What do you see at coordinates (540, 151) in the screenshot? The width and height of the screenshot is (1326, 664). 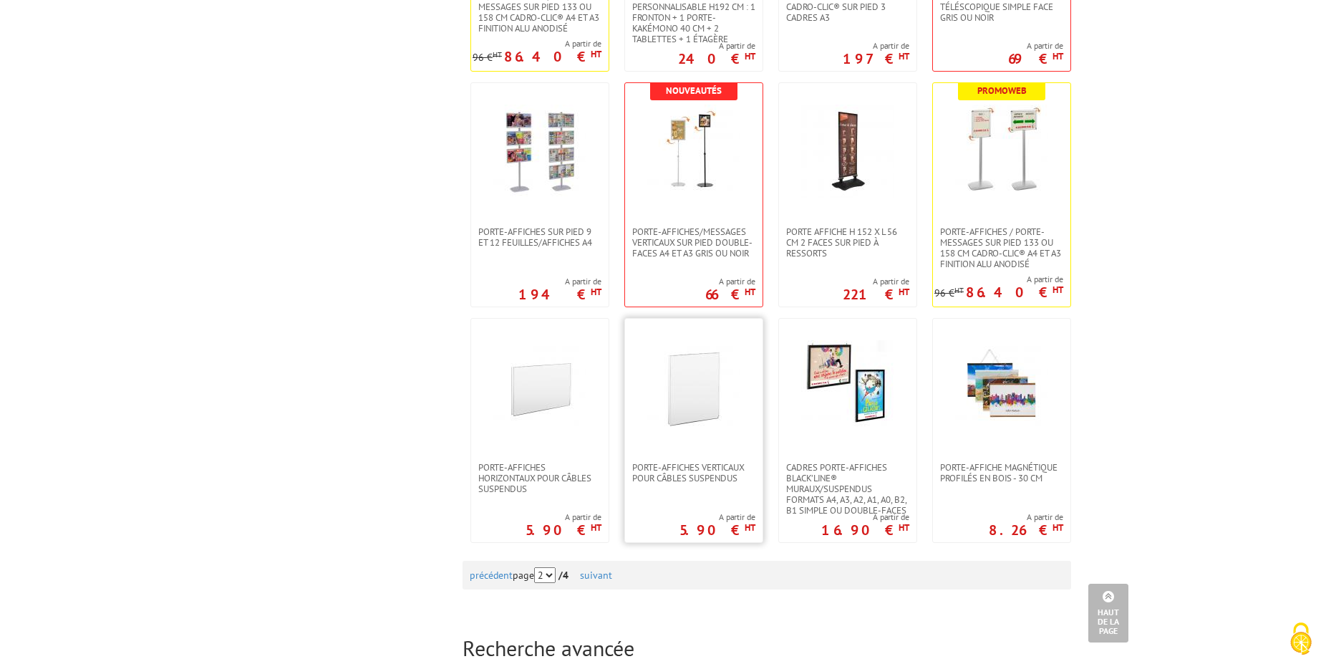 I see `img: Porte-affiches sur pied 9 et 12 feuilles/affiches A4` at bounding box center [540, 151].